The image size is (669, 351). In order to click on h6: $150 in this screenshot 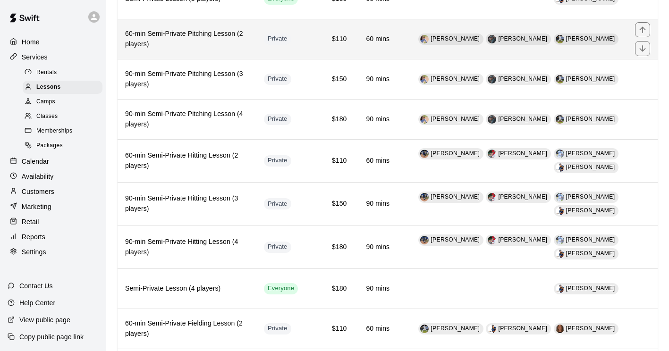, I will do `click(329, 79)`.